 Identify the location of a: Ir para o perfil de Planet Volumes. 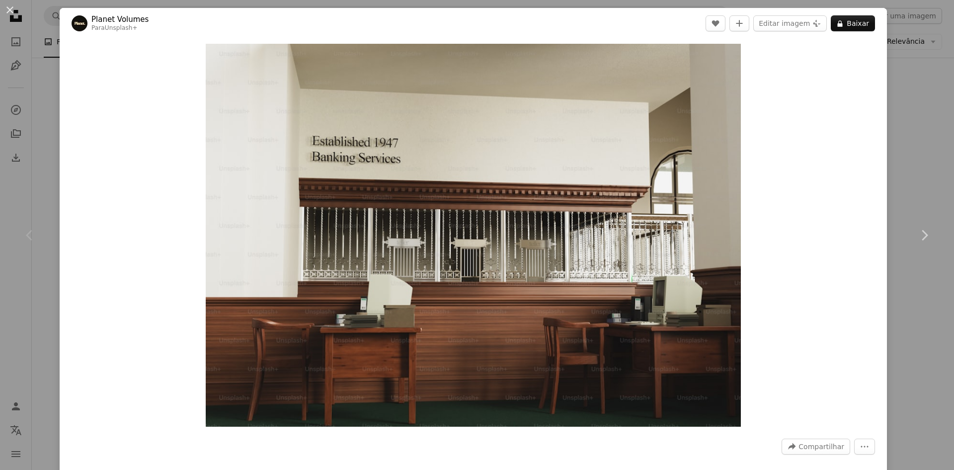
(80, 23).